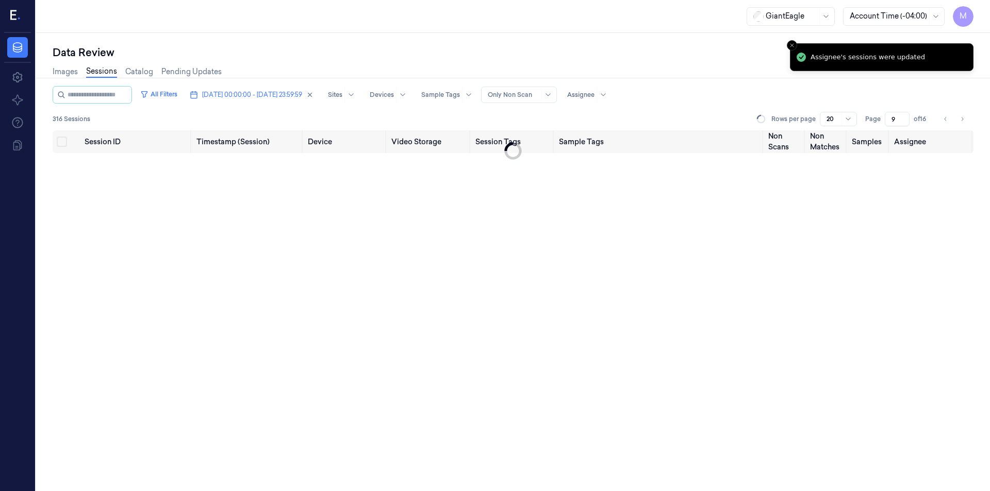 This screenshot has height=491, width=990. I want to click on th: Assignee, so click(931, 142).